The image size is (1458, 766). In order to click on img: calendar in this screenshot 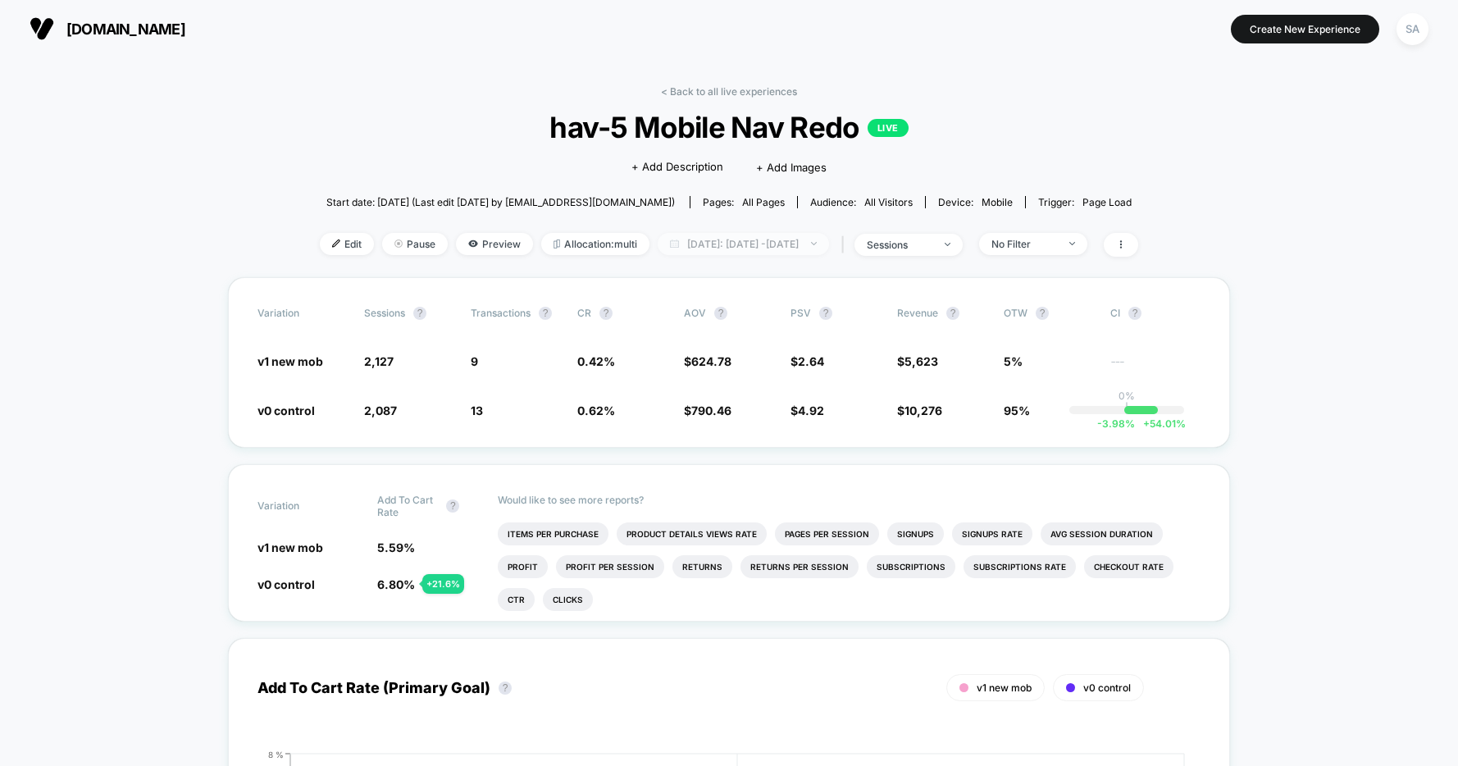, I will do `click(674, 244)`.